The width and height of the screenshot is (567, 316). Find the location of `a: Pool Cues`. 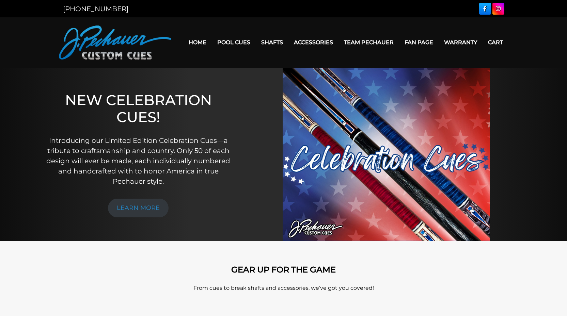

a: Pool Cues is located at coordinates (234, 42).